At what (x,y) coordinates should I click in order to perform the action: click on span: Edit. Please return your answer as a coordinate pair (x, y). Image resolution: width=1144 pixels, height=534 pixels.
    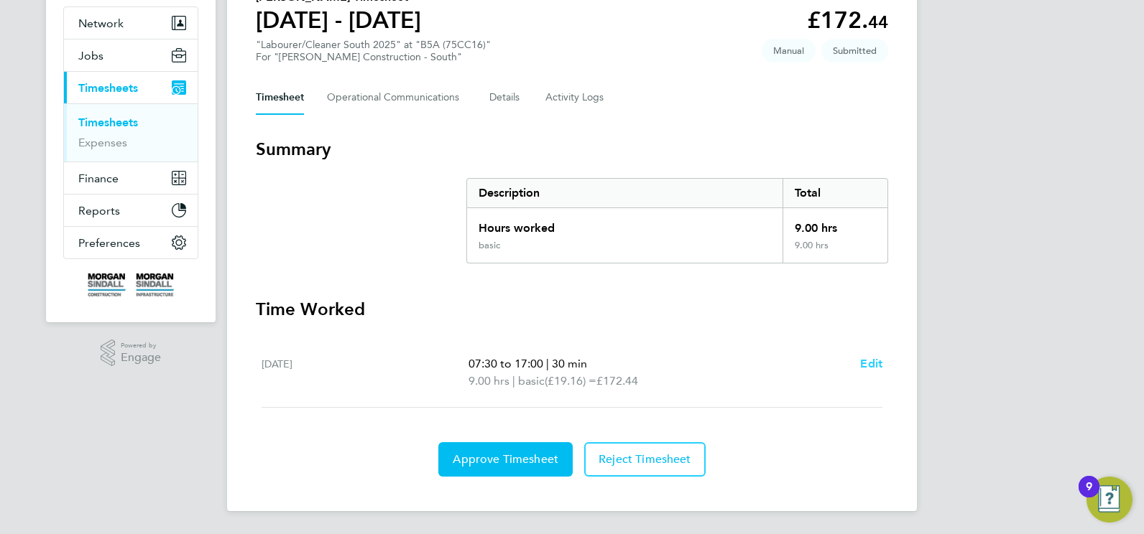
    Looking at the image, I should click on (871, 363).